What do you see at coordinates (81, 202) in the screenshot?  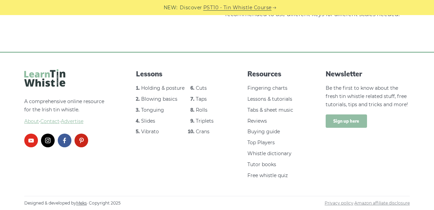 I see `a: Meks` at bounding box center [81, 202].